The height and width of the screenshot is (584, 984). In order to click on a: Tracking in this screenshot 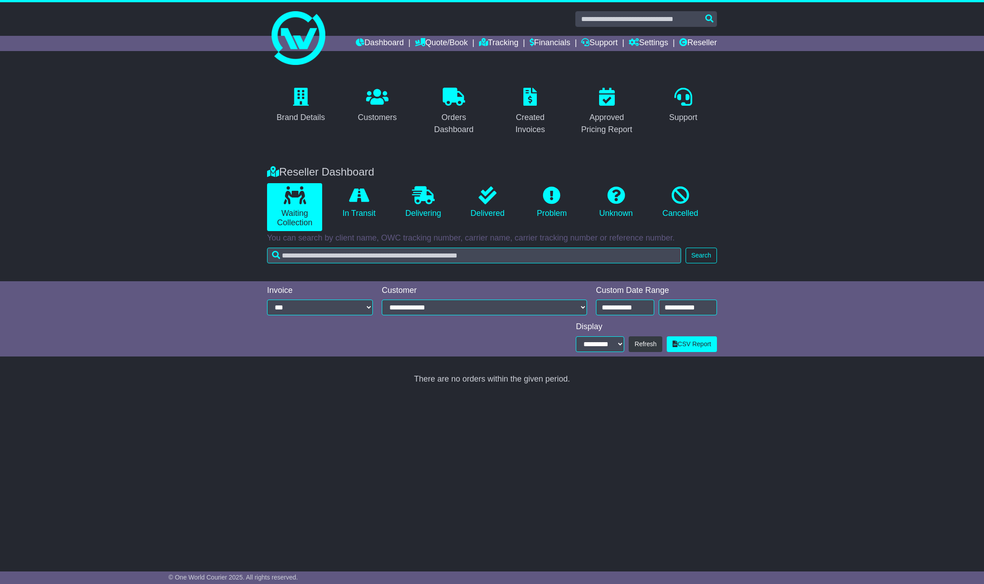, I will do `click(499, 43)`.